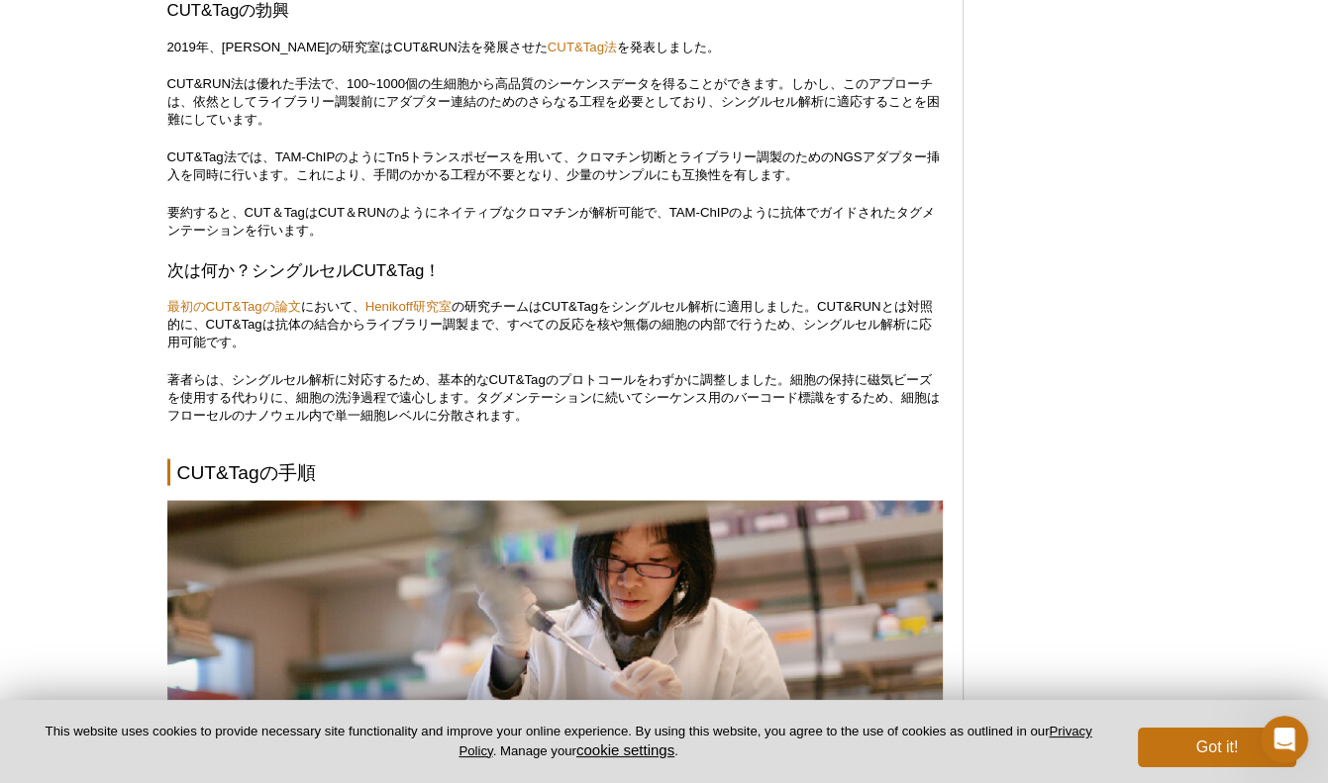 Image resolution: width=1328 pixels, height=783 pixels. What do you see at coordinates (554, 471) in the screenshot?
I see `h2: CUT&Tagの手順` at bounding box center [554, 471].